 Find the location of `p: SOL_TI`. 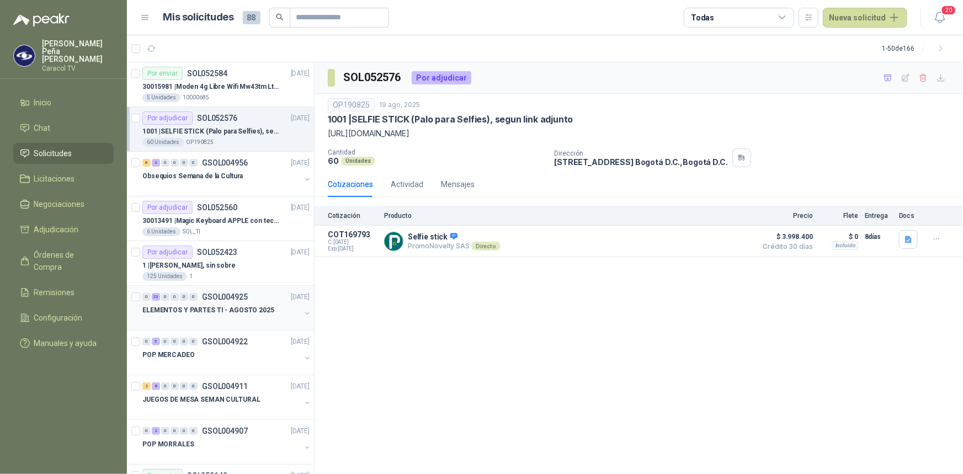

p: SOL_TI is located at coordinates (191, 232).